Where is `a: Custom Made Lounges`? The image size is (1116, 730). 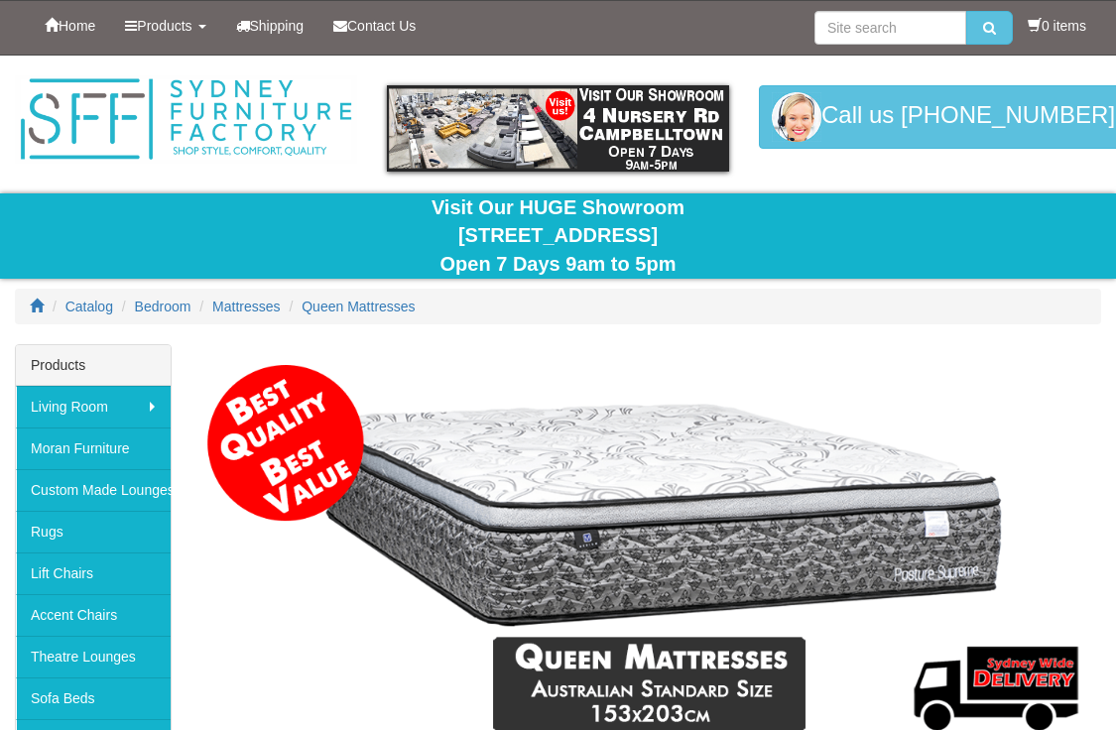
a: Custom Made Lounges is located at coordinates (93, 490).